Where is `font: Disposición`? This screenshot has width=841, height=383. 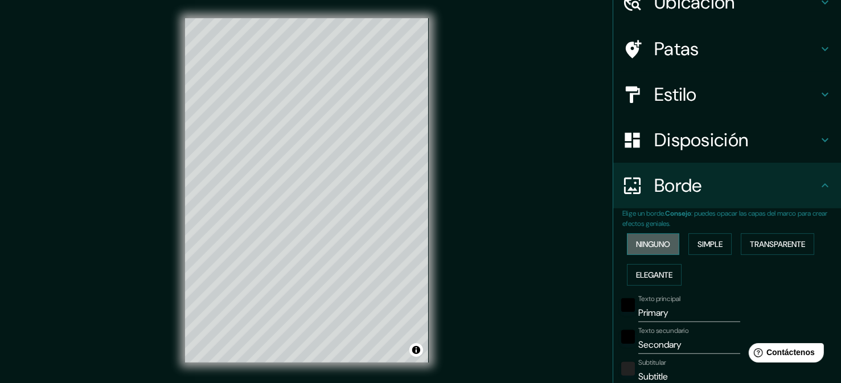
font: Disposición is located at coordinates (701, 140).